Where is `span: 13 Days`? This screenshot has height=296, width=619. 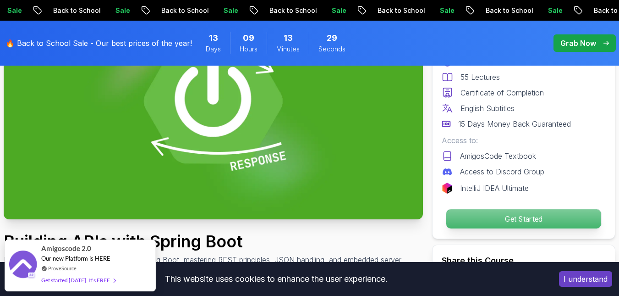
span: 13 Days is located at coordinates (214, 38).